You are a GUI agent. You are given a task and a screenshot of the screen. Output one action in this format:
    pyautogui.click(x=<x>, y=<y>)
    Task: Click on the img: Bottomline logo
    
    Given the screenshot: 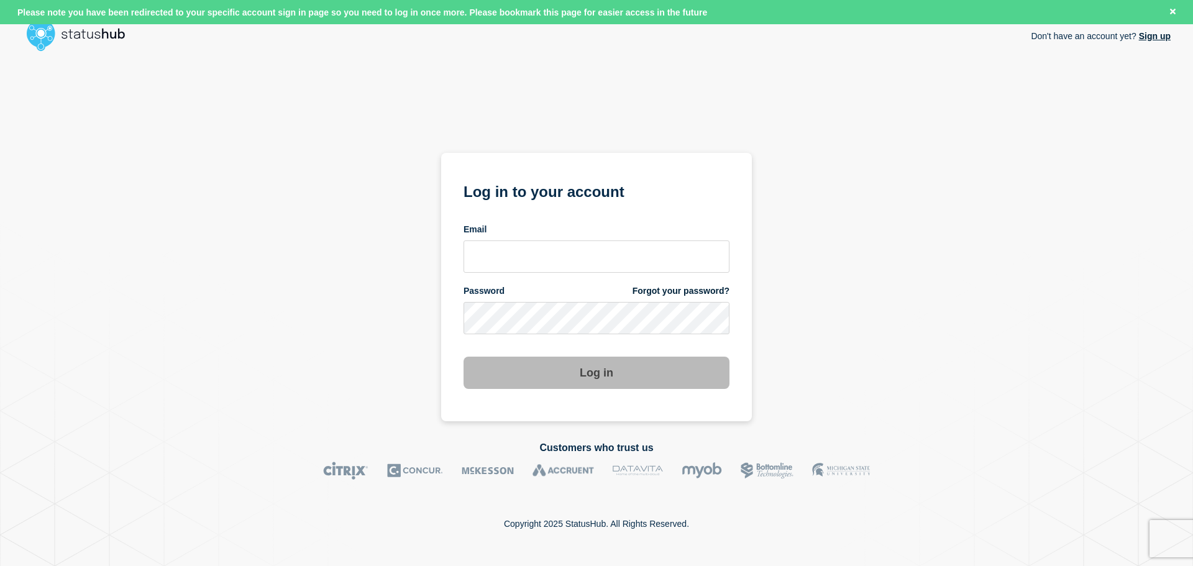 What is the action you would take?
    pyautogui.click(x=767, y=470)
    